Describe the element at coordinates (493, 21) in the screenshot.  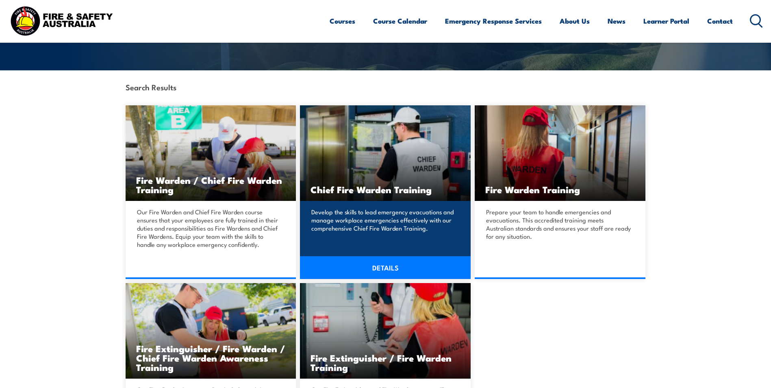
I see `a: Emergency Response Services` at that location.